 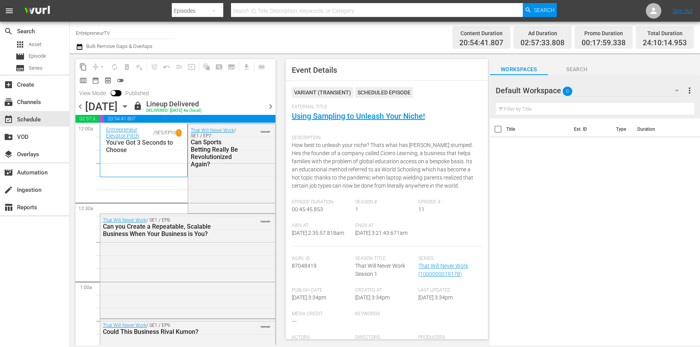 I want to click on span: VOD, so click(x=9, y=137).